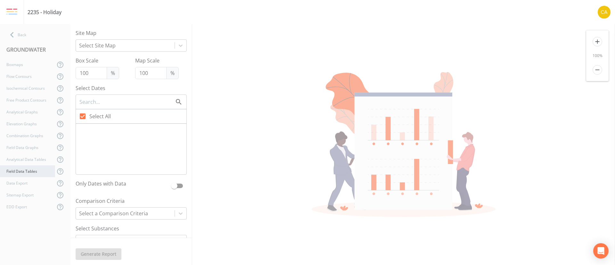 The image size is (615, 265). Describe the element at coordinates (403, 144) in the screenshot. I see `img: undraw_report_building_chart-e1PV7-8T.svg` at that location.